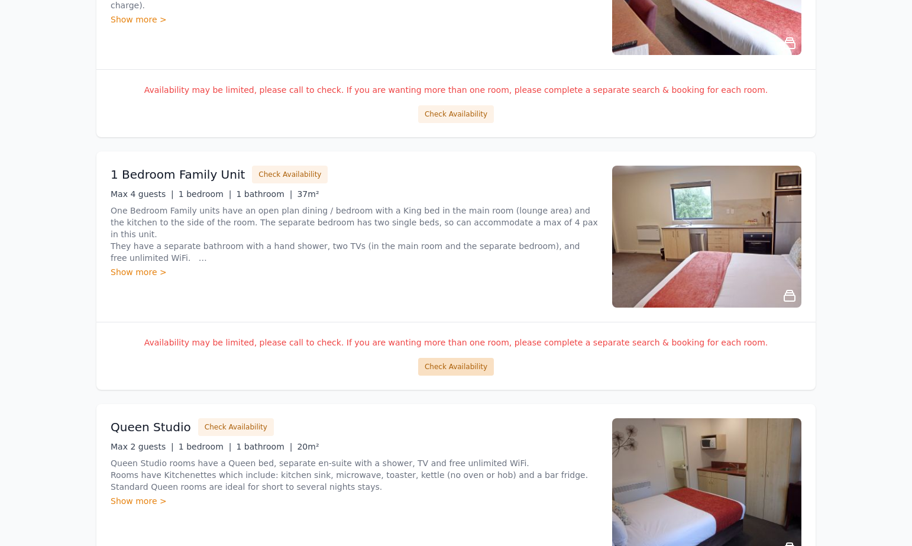 This screenshot has height=546, width=912. I want to click on span: 37m², so click(308, 194).